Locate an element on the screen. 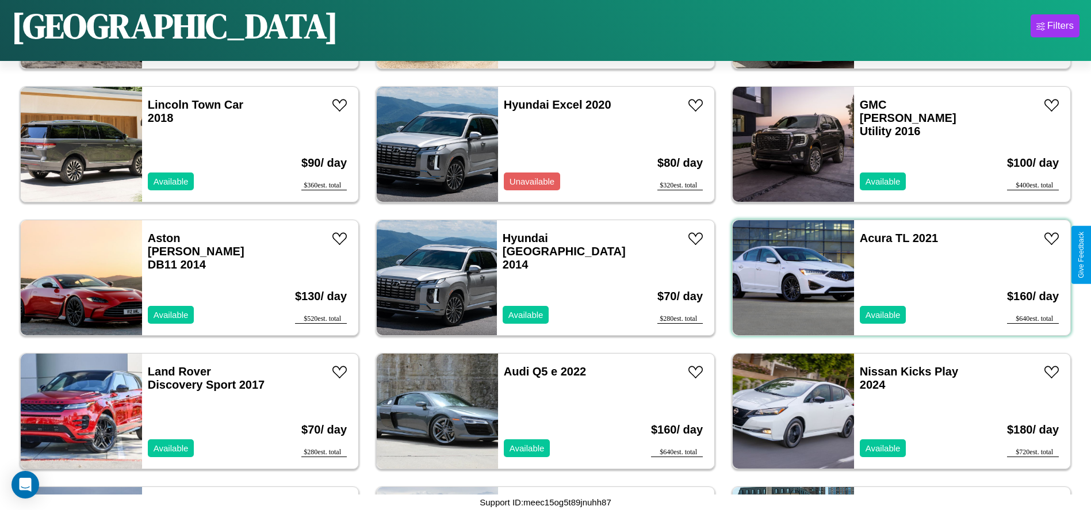  h3: $ 90 / day is located at coordinates (324, 163).